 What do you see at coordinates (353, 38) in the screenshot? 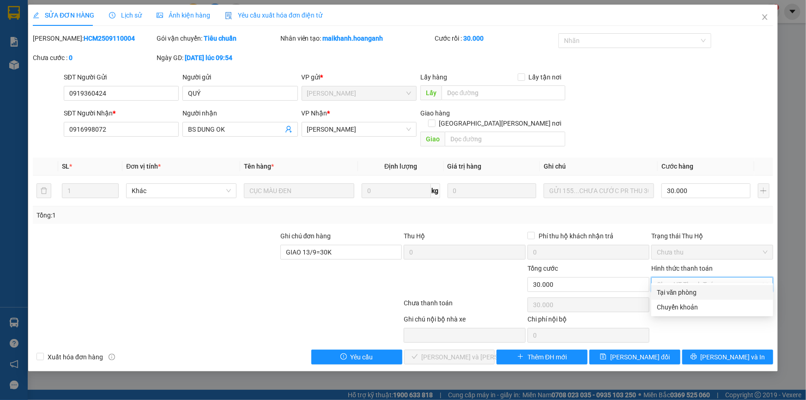
I see `b: maikhanh.hoanganh` at bounding box center [353, 38].